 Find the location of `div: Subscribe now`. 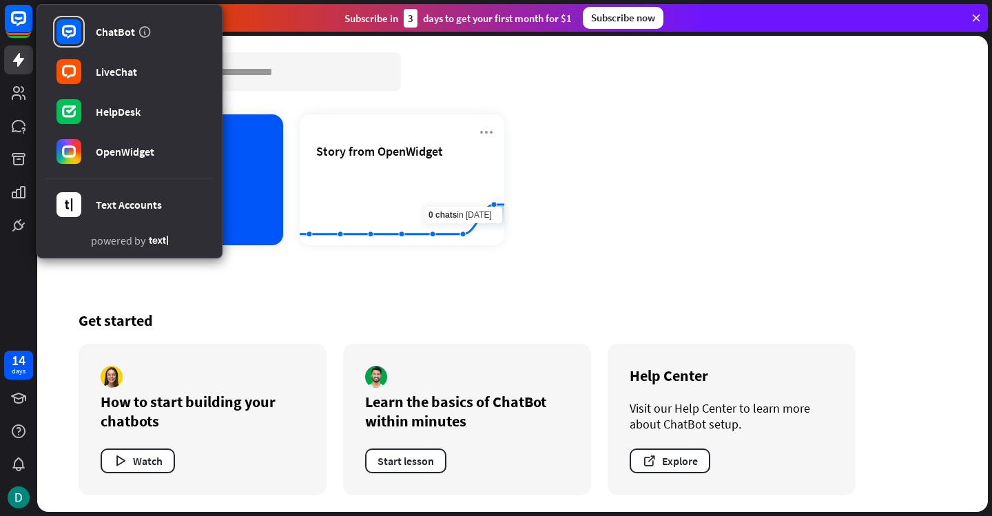

div: Subscribe now is located at coordinates (623, 18).